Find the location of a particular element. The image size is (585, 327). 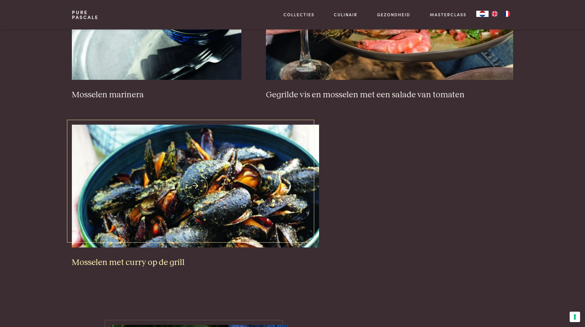

a: FR is located at coordinates (507, 14).